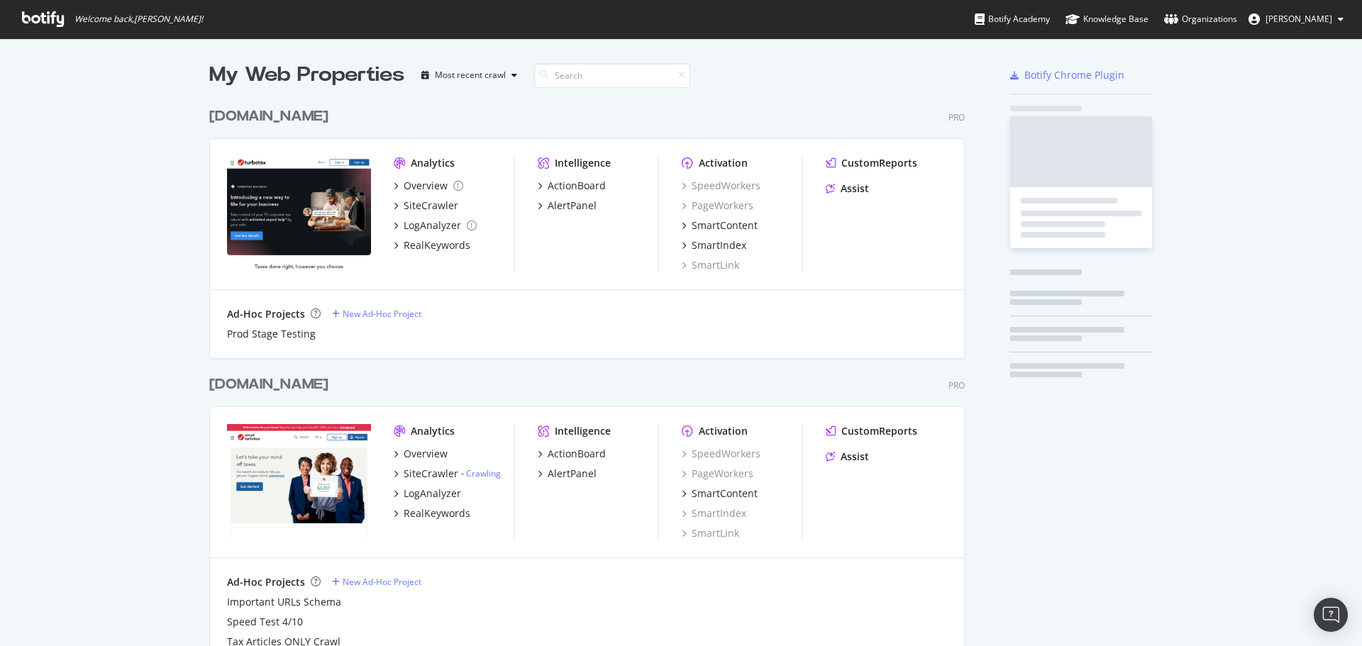 The height and width of the screenshot is (646, 1362). I want to click on div: Open Intercom Messenger, so click(1331, 615).